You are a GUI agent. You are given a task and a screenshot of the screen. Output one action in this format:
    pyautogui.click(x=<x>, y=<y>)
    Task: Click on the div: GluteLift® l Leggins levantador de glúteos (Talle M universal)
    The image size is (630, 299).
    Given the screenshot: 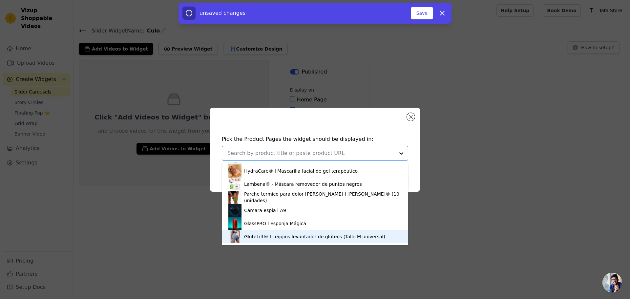 What is the action you would take?
    pyautogui.click(x=315, y=237)
    